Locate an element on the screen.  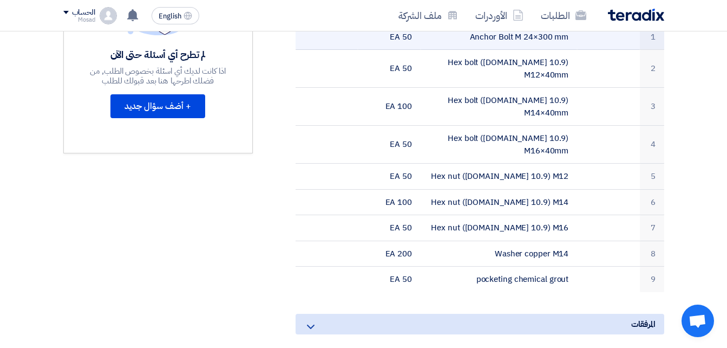
td: 2 is located at coordinates (652, 69).